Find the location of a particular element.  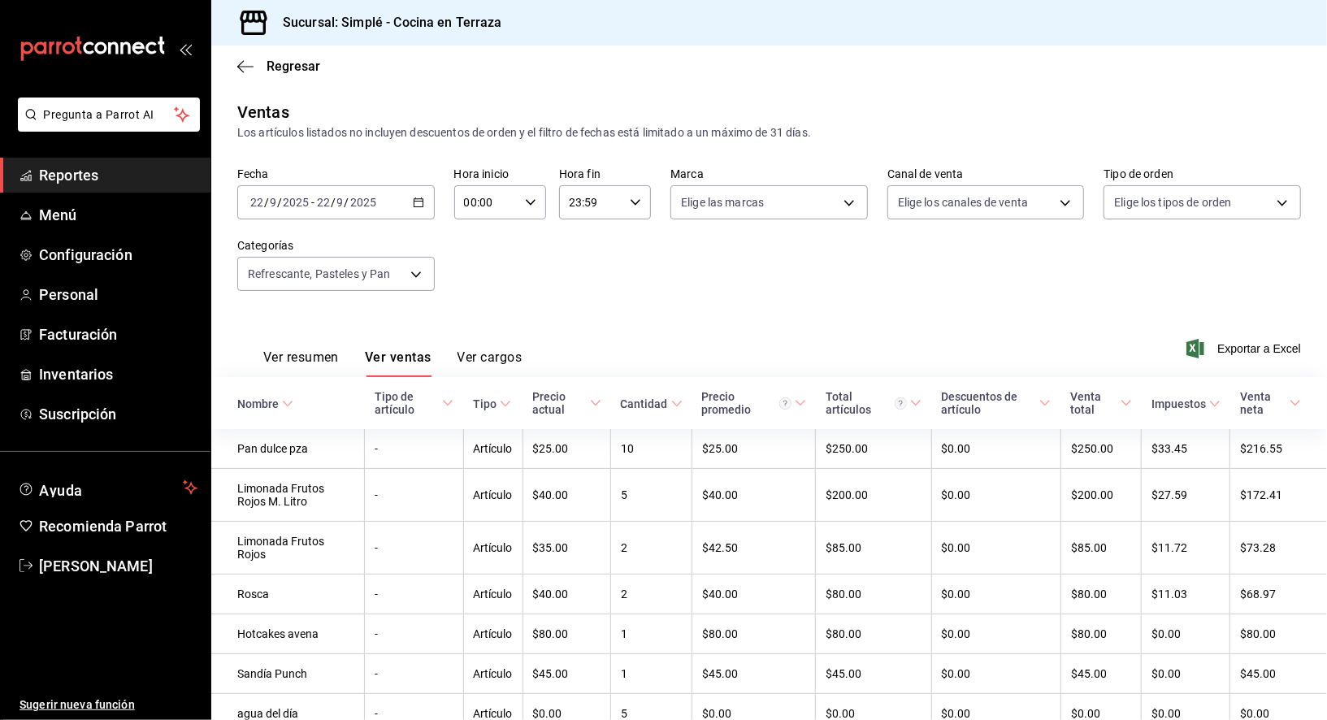

span: Venta neta is located at coordinates (1270, 403).